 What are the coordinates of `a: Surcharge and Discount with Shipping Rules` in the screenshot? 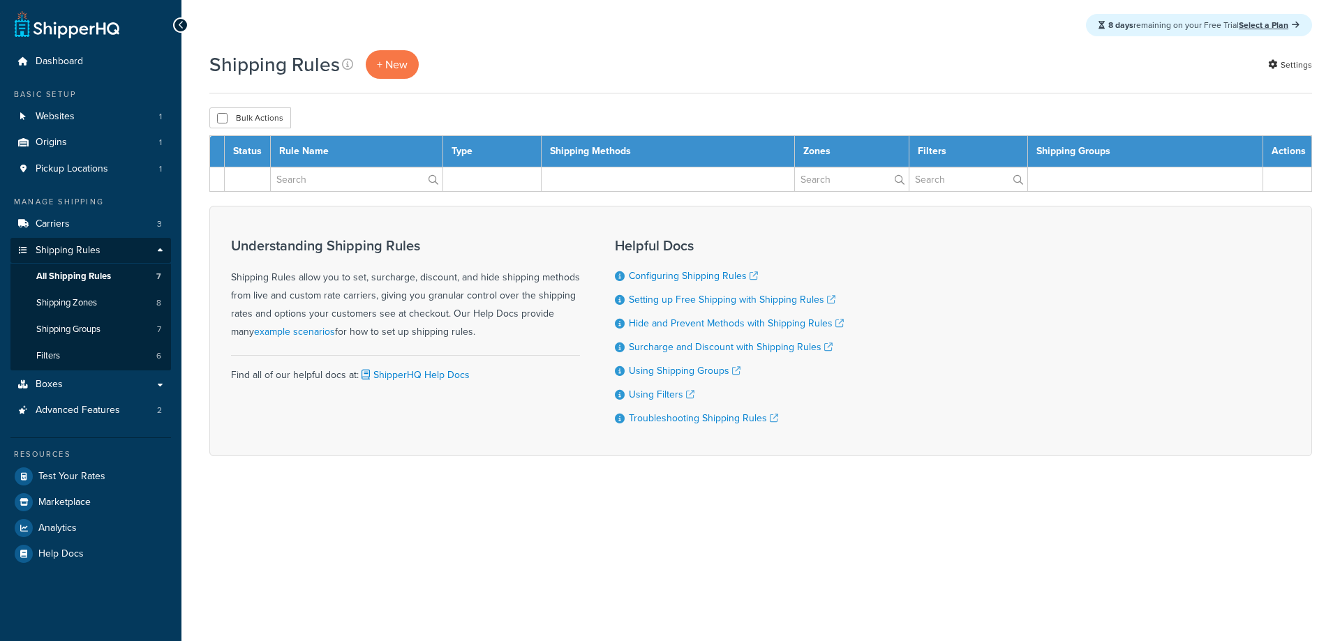 It's located at (731, 347).